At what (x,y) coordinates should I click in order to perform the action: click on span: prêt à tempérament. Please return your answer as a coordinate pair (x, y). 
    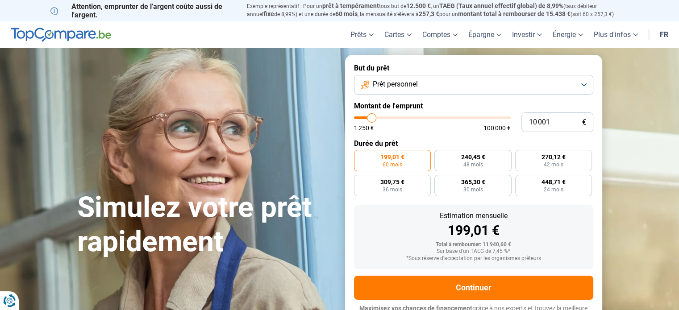
    Looking at the image, I should click on (351, 6).